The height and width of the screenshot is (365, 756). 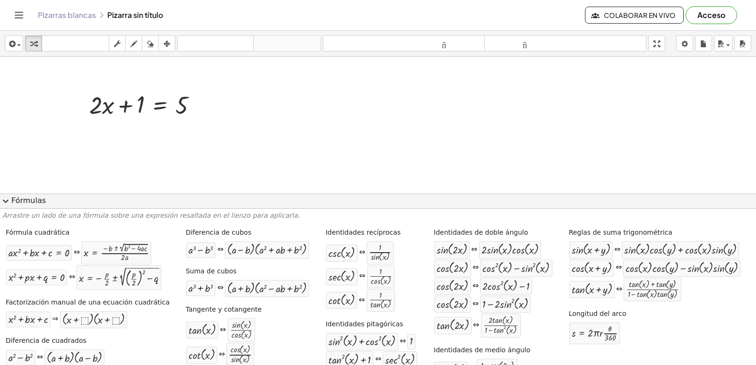 What do you see at coordinates (28, 200) in the screenshot?
I see `font: Fórmulas` at bounding box center [28, 200].